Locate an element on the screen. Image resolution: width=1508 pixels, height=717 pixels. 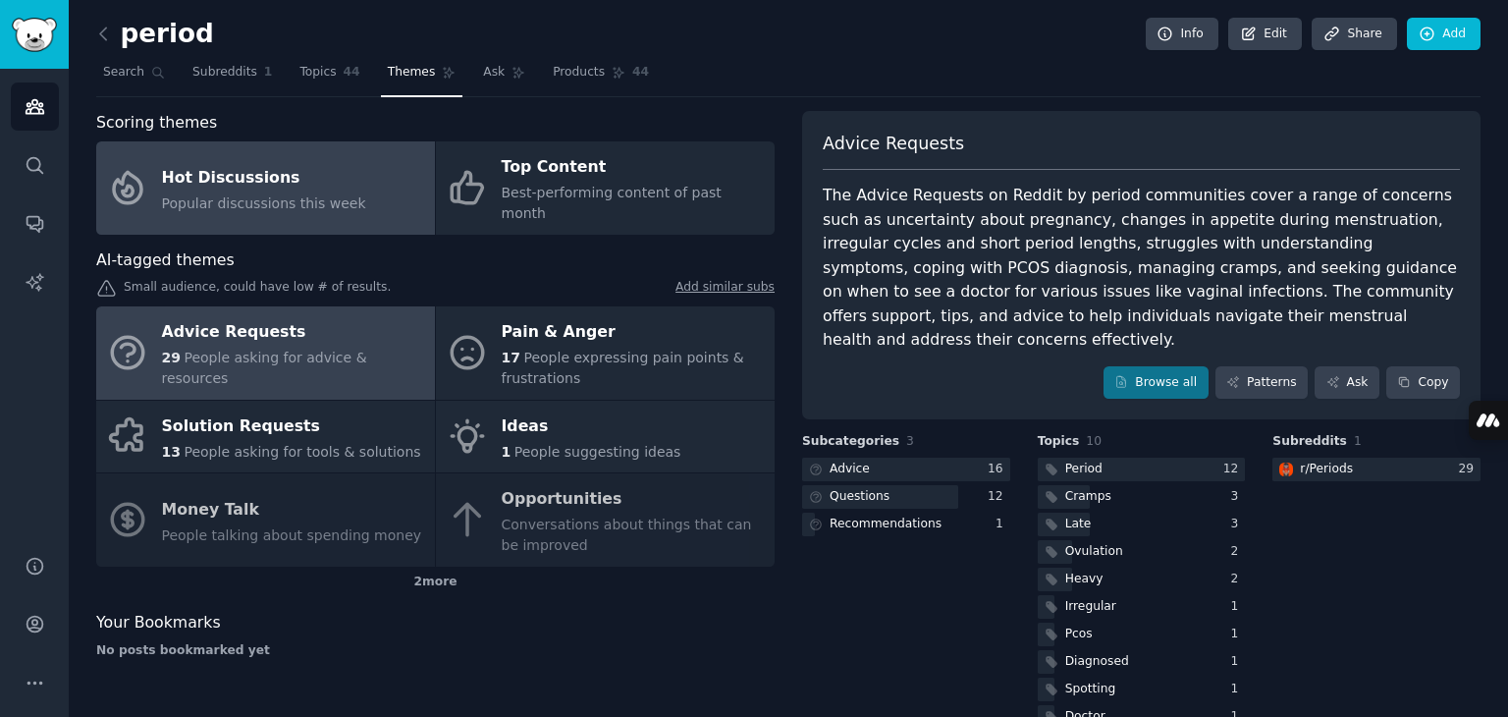
span: Your Bookmarks is located at coordinates (158, 622).